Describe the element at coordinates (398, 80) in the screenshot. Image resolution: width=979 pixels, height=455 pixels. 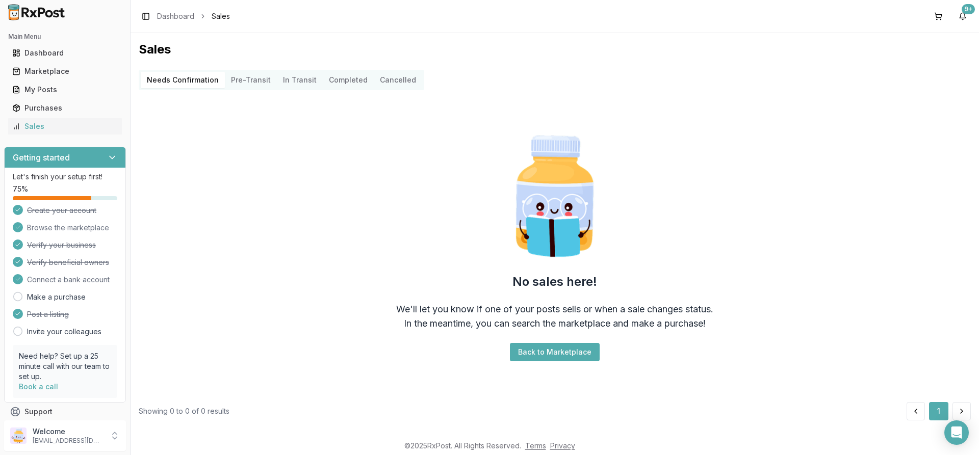
I see `button: Cancelled` at that location.